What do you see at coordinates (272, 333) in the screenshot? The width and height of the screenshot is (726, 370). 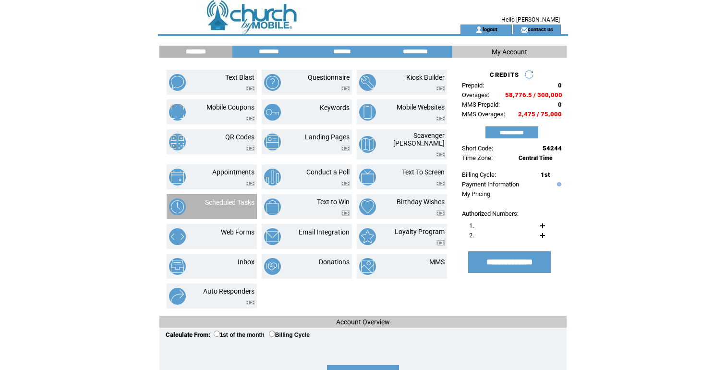 I see `input: Billing Cycle` at bounding box center [272, 333].